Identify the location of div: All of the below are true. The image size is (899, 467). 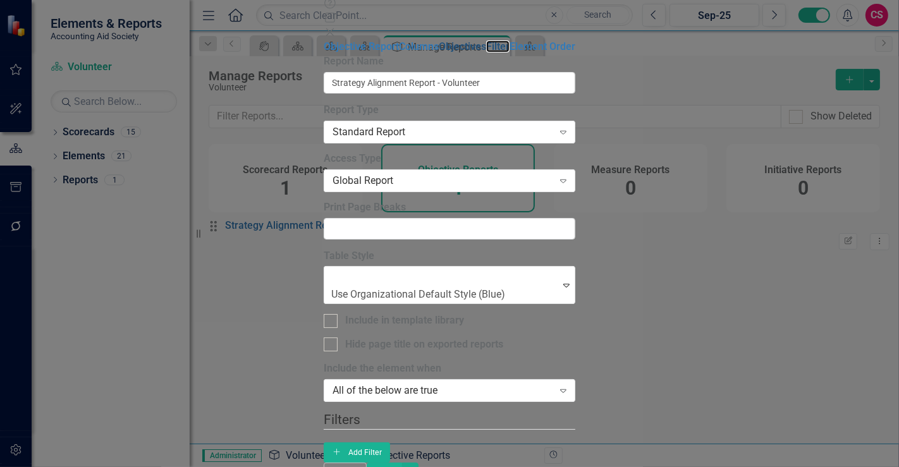
(443, 390).